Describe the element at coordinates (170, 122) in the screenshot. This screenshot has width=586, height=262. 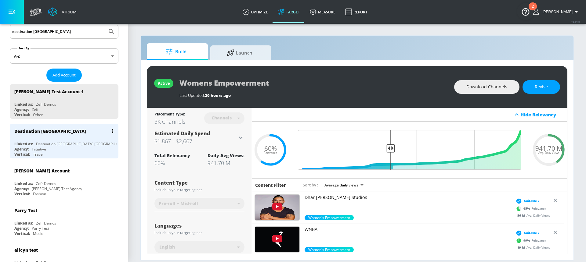
I see `div: 3K Channels` at that location.